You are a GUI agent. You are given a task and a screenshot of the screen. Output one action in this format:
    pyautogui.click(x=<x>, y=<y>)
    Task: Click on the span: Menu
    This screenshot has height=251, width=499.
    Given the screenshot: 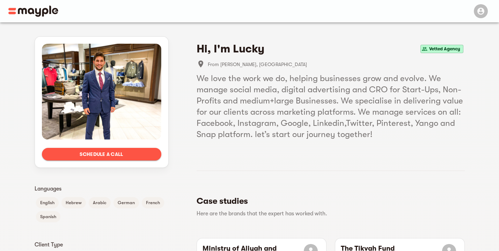 What is the action you would take?
    pyautogui.click(x=480, y=10)
    